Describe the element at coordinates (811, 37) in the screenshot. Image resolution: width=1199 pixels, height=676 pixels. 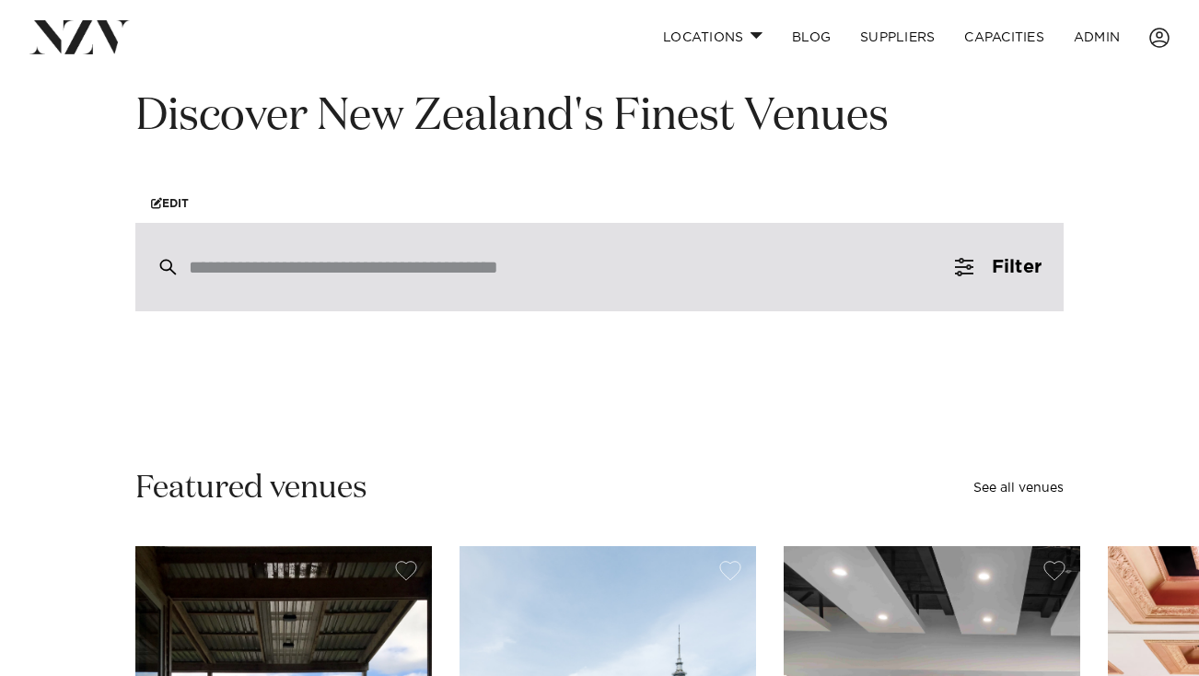
I see `a: BLOG` at that location.